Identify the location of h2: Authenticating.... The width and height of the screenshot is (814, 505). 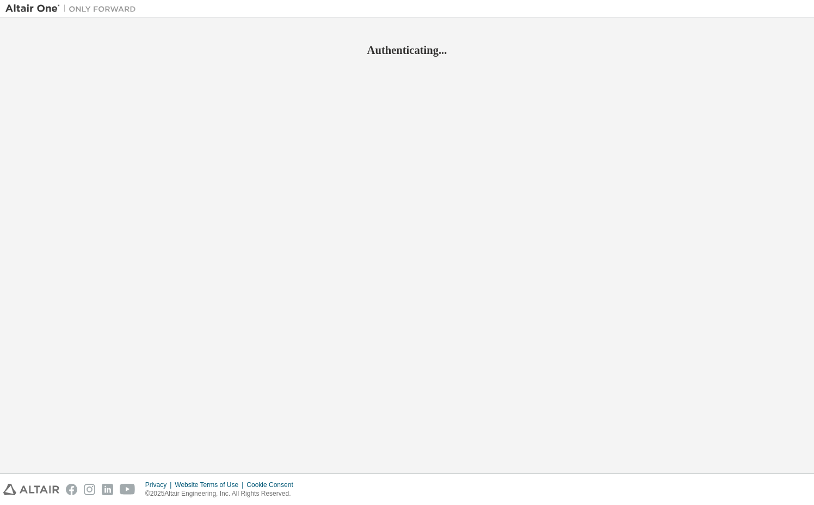
(407, 50).